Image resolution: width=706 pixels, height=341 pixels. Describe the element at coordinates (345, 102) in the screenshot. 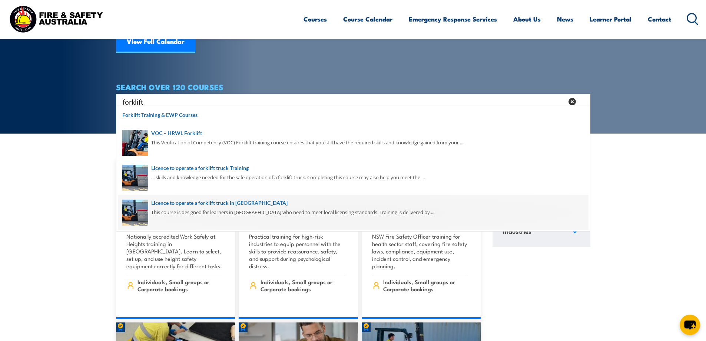

I see `form: Search form` at that location.